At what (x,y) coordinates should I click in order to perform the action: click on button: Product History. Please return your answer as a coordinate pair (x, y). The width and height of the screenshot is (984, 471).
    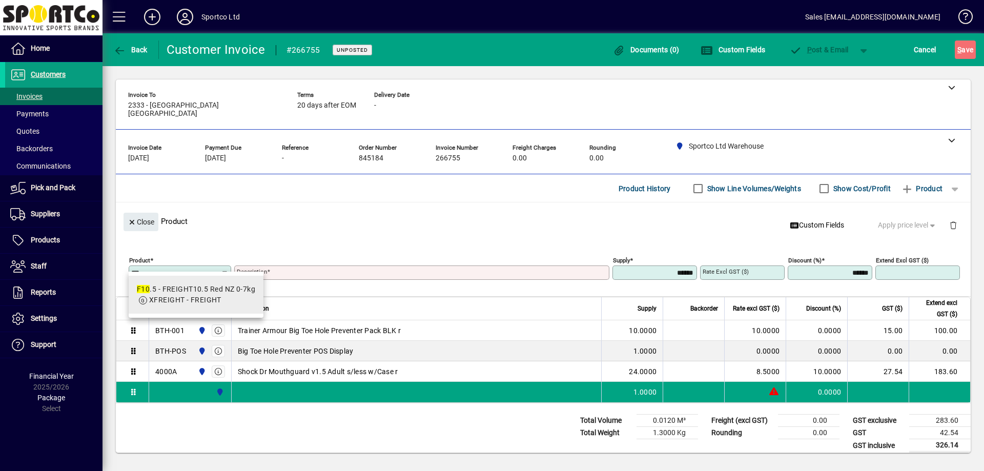
    Looking at the image, I should click on (645, 189).